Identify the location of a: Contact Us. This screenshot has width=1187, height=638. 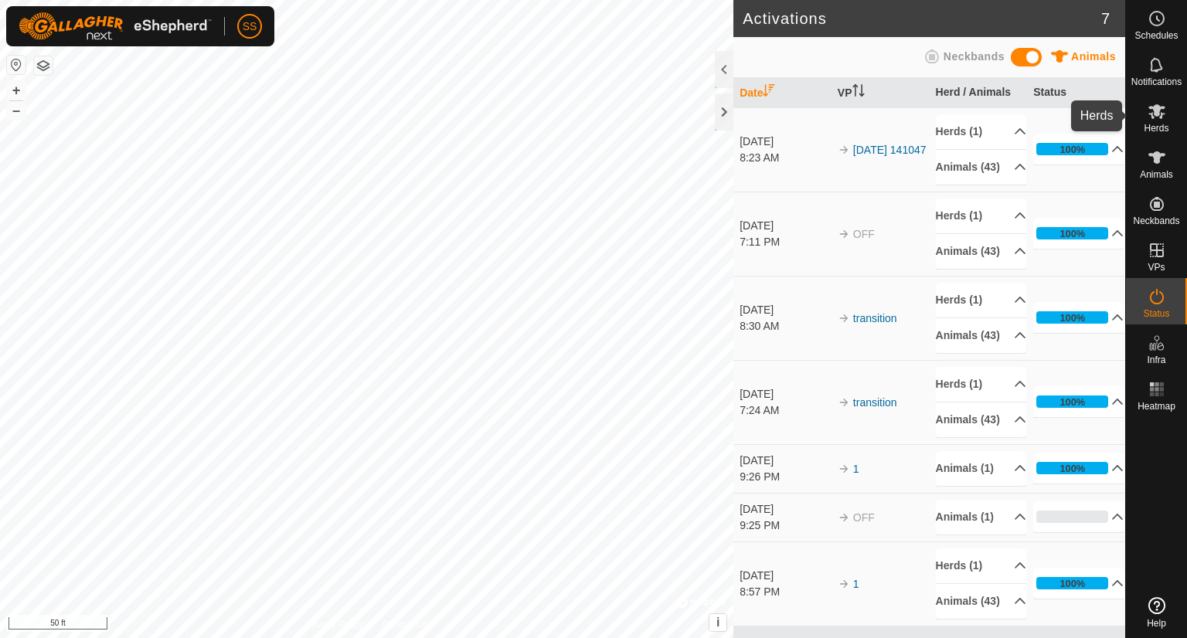
(404, 625).